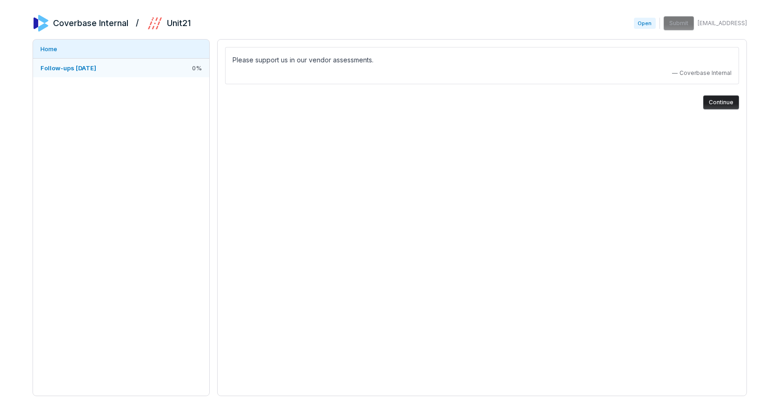  Describe the element at coordinates (645, 23) in the screenshot. I see `span: Open` at that location.